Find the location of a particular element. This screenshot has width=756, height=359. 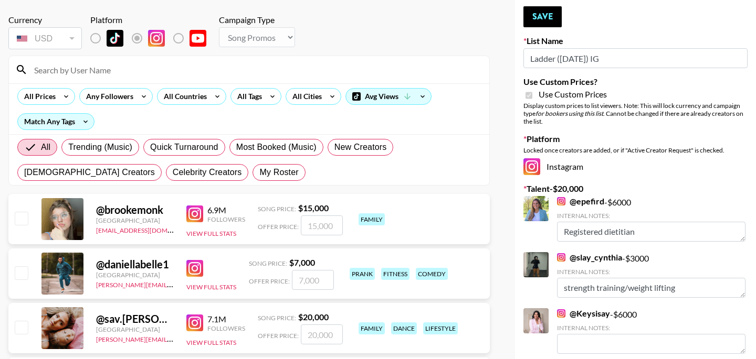

div: Instagram is located at coordinates (635, 167).